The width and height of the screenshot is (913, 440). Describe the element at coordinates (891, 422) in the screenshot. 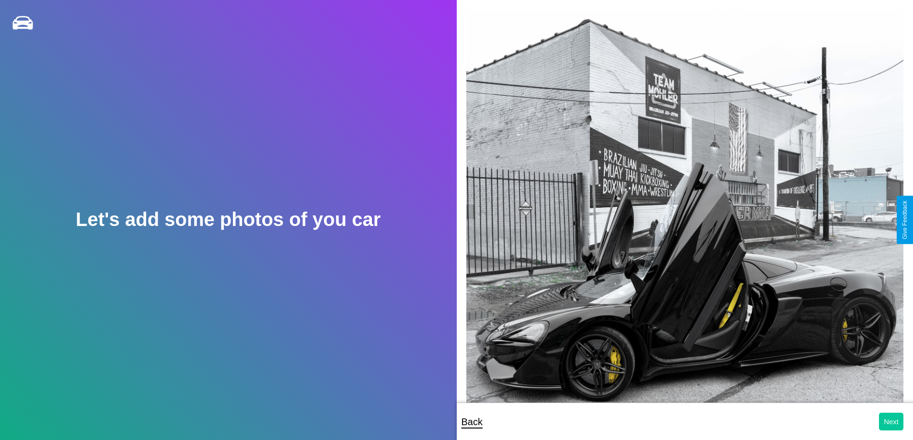

I see `button: Next` at that location.